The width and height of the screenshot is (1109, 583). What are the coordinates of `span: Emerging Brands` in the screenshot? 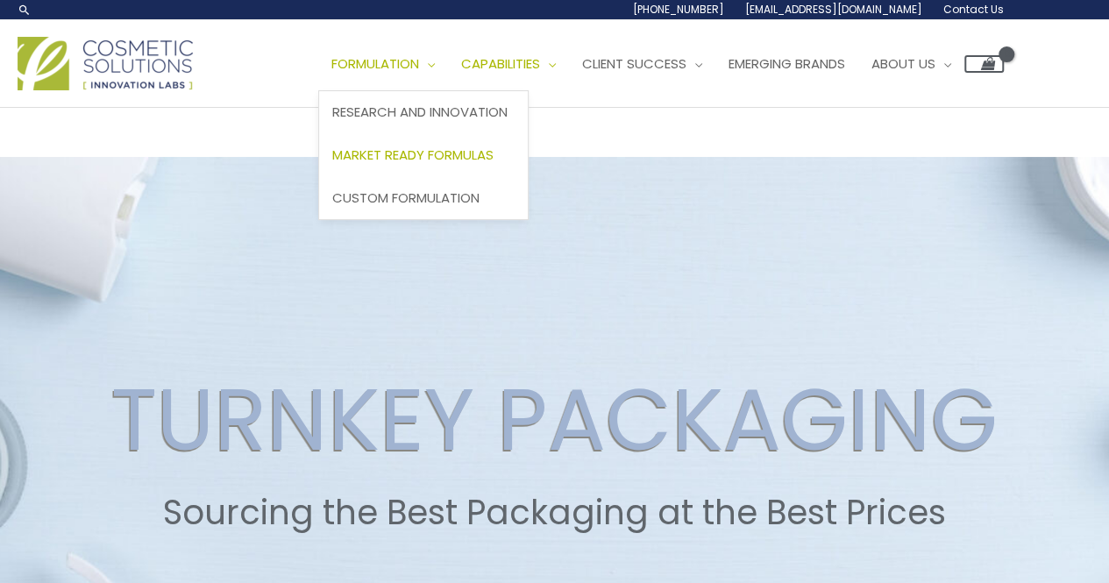 It's located at (787, 63).